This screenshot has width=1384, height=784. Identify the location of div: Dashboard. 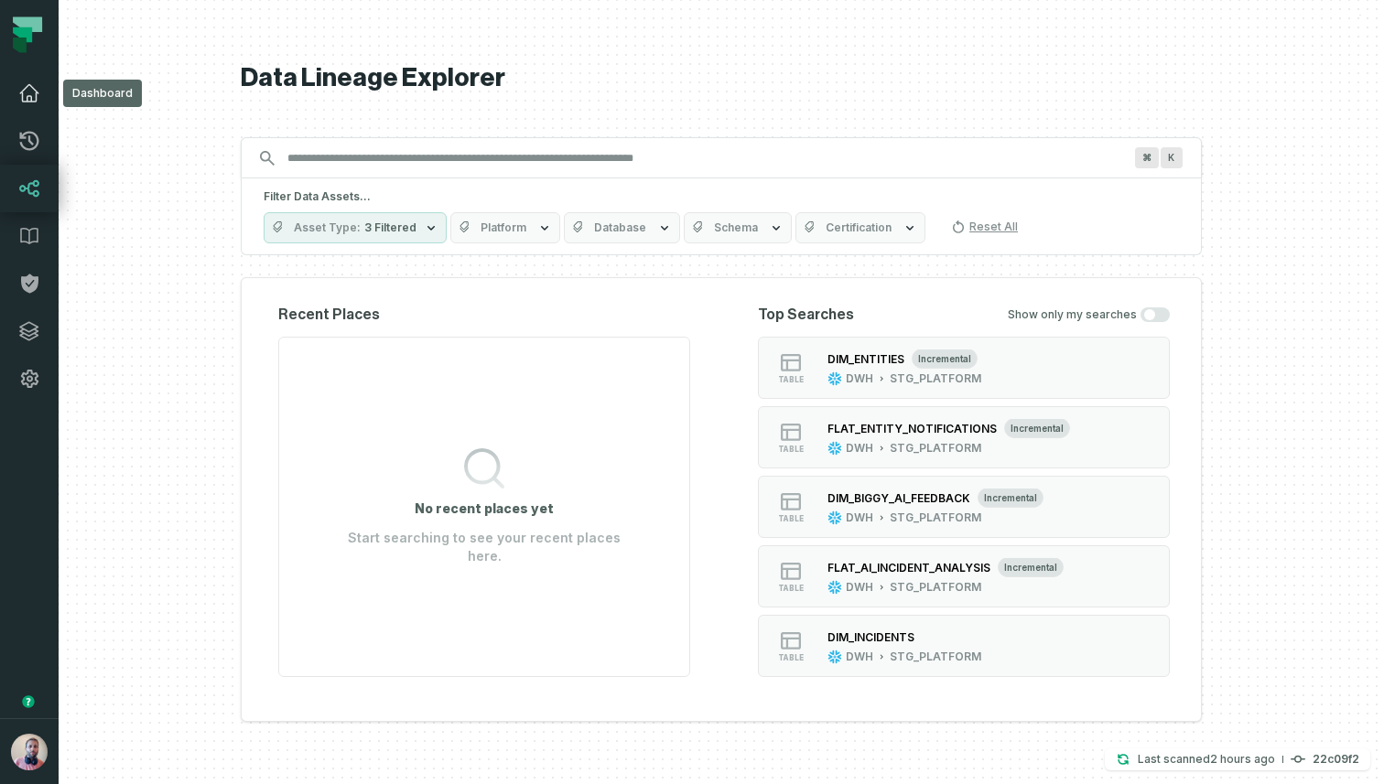
(102, 93).